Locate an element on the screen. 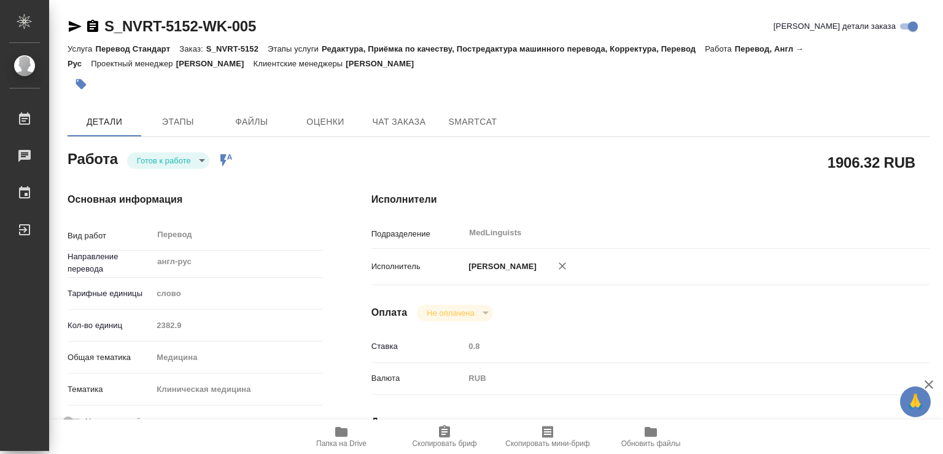 The height and width of the screenshot is (454, 943). h4: Основная информация is located at coordinates (195, 200).